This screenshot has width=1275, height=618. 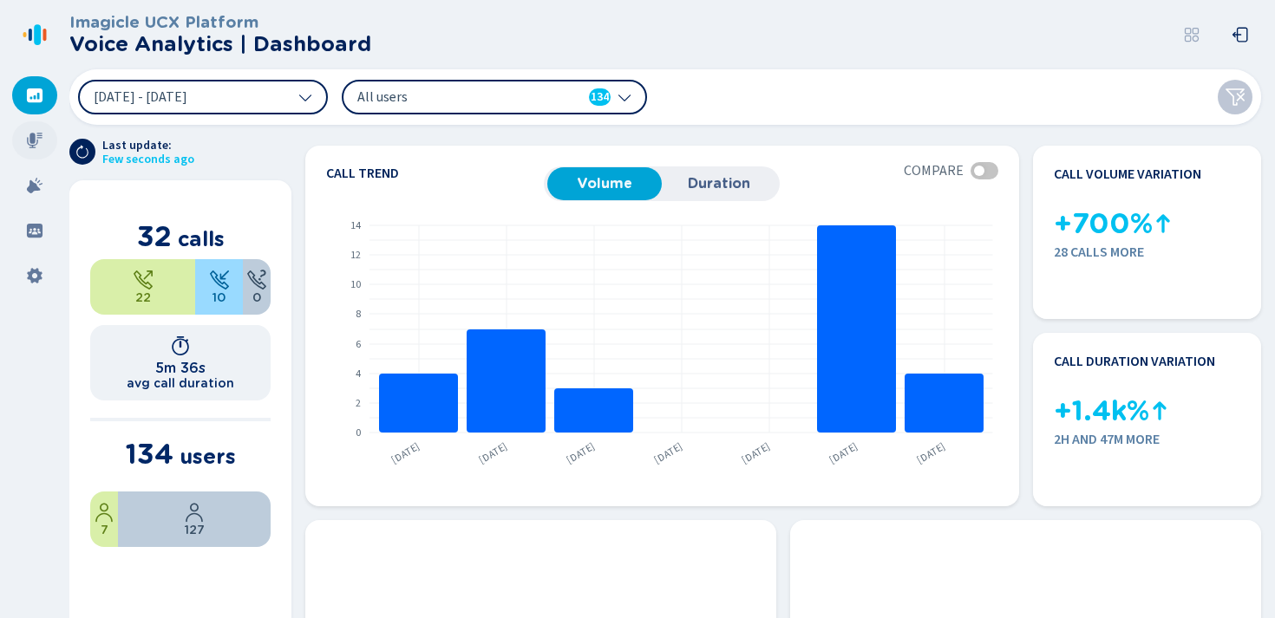 I want to click on text: 0, so click(x=358, y=433).